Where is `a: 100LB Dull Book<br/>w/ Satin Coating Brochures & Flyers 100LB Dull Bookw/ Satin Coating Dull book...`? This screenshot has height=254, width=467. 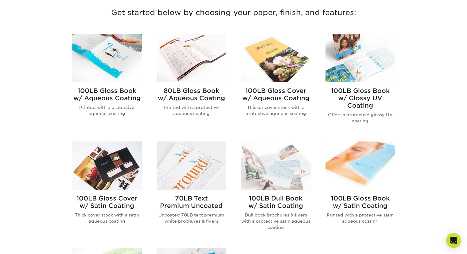
a: 100LB Dull Book<br/>w/ Satin Coating Brochures & Flyers 100LB Dull Bookw/ Satin Coating Dull book... is located at coordinates (276, 191).